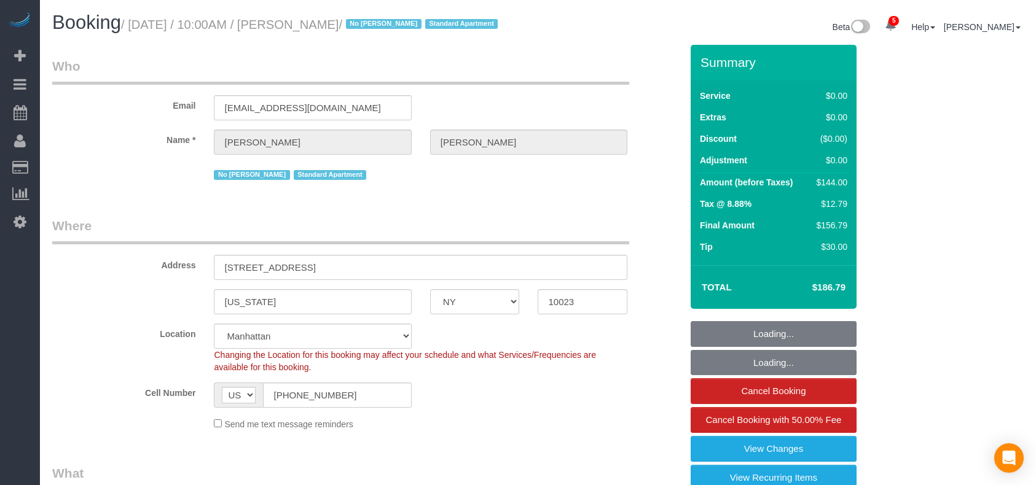  Describe the element at coordinates (713, 117) in the screenshot. I see `label: Extras` at that location.